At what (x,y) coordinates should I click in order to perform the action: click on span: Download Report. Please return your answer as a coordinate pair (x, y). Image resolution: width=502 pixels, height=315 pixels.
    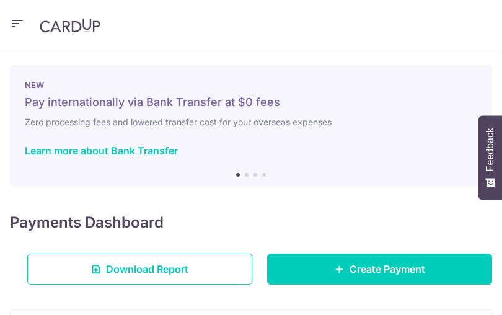
    Looking at the image, I should click on (147, 269).